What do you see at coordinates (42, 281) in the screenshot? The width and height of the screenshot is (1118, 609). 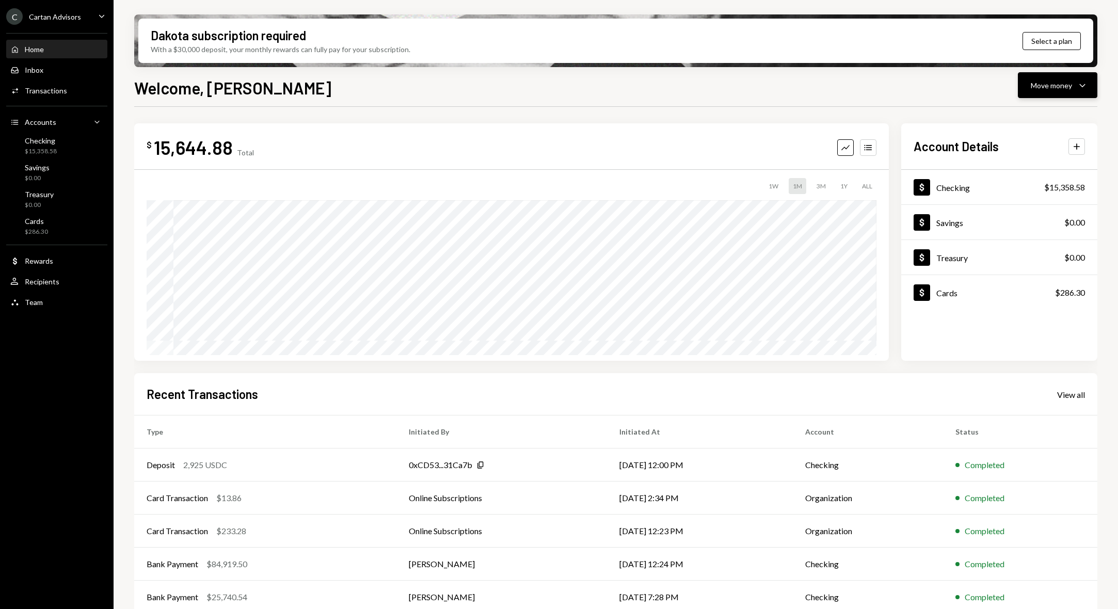 I see `div: Recipients` at bounding box center [42, 281].